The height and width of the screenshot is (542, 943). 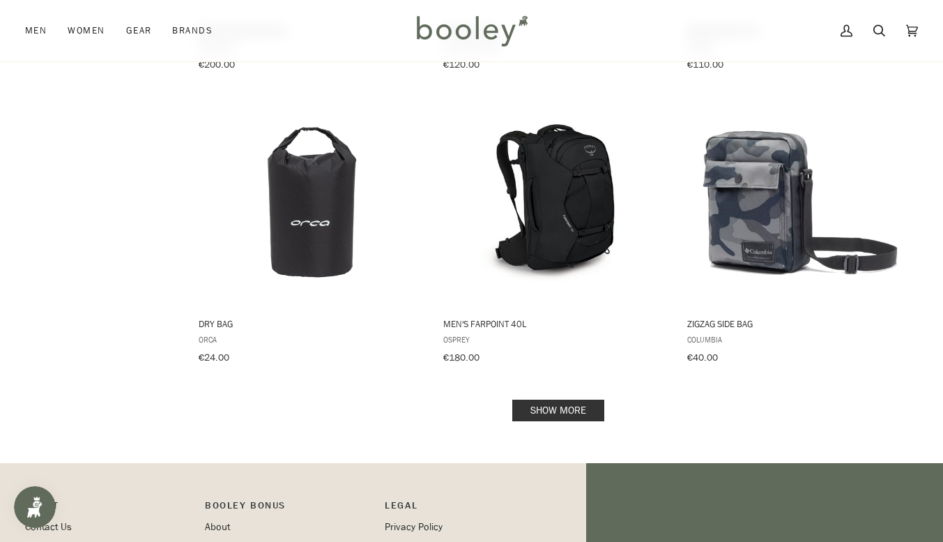 I want to click on a: Men's Farpoint 40L, so click(x=556, y=233).